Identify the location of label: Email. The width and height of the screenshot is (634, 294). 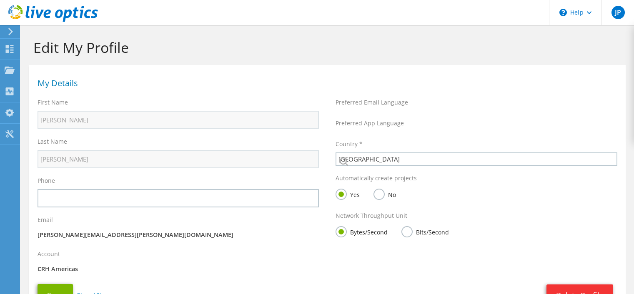
(45, 220).